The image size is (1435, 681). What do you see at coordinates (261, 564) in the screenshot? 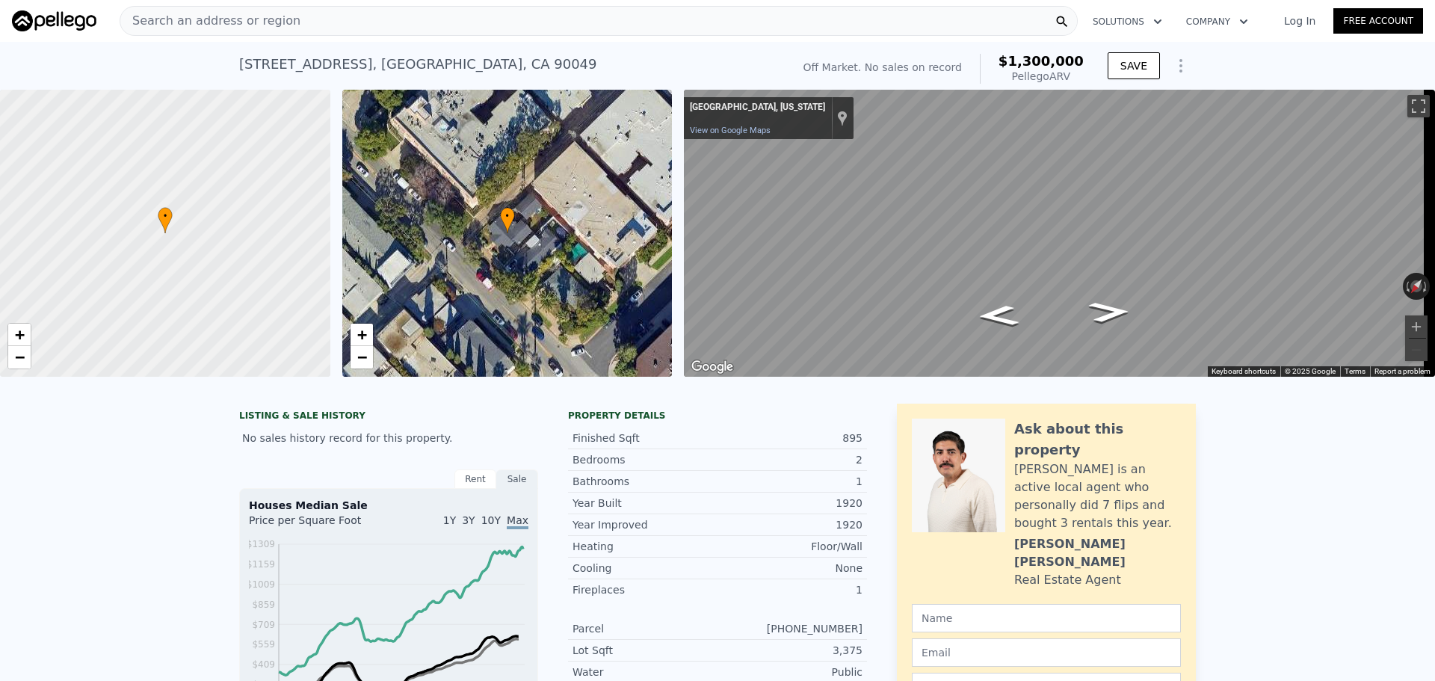
I see `tspan: $1159` at bounding box center [261, 564].